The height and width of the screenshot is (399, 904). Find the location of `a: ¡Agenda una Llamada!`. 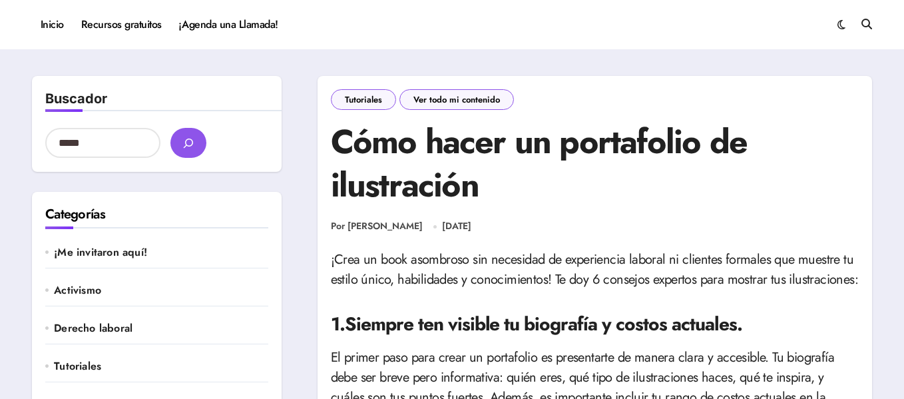

a: ¡Agenda una Llamada! is located at coordinates (228, 25).